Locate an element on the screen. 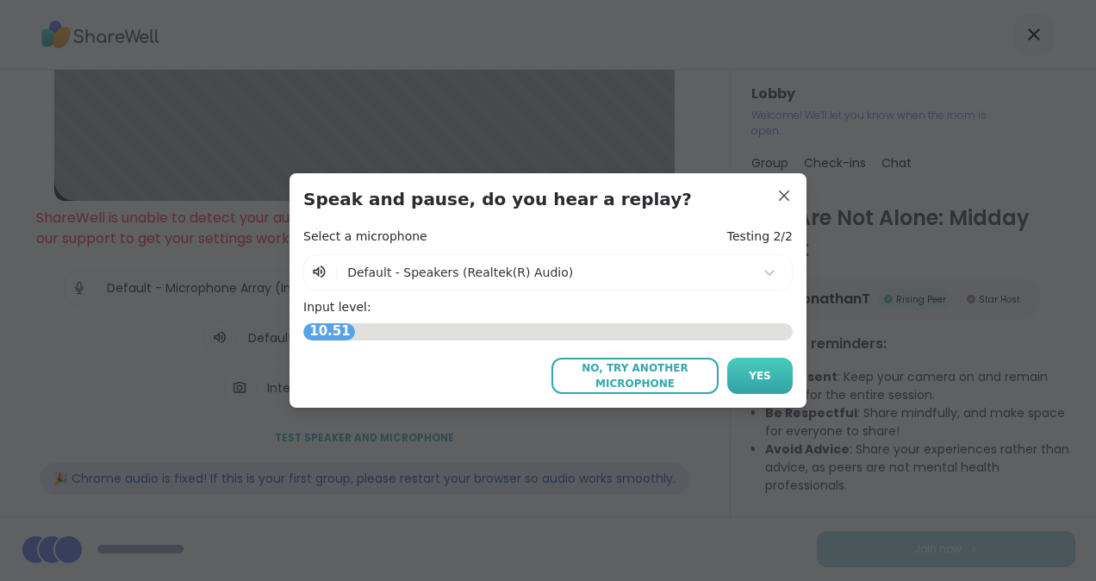  span: Yes is located at coordinates (760, 376).